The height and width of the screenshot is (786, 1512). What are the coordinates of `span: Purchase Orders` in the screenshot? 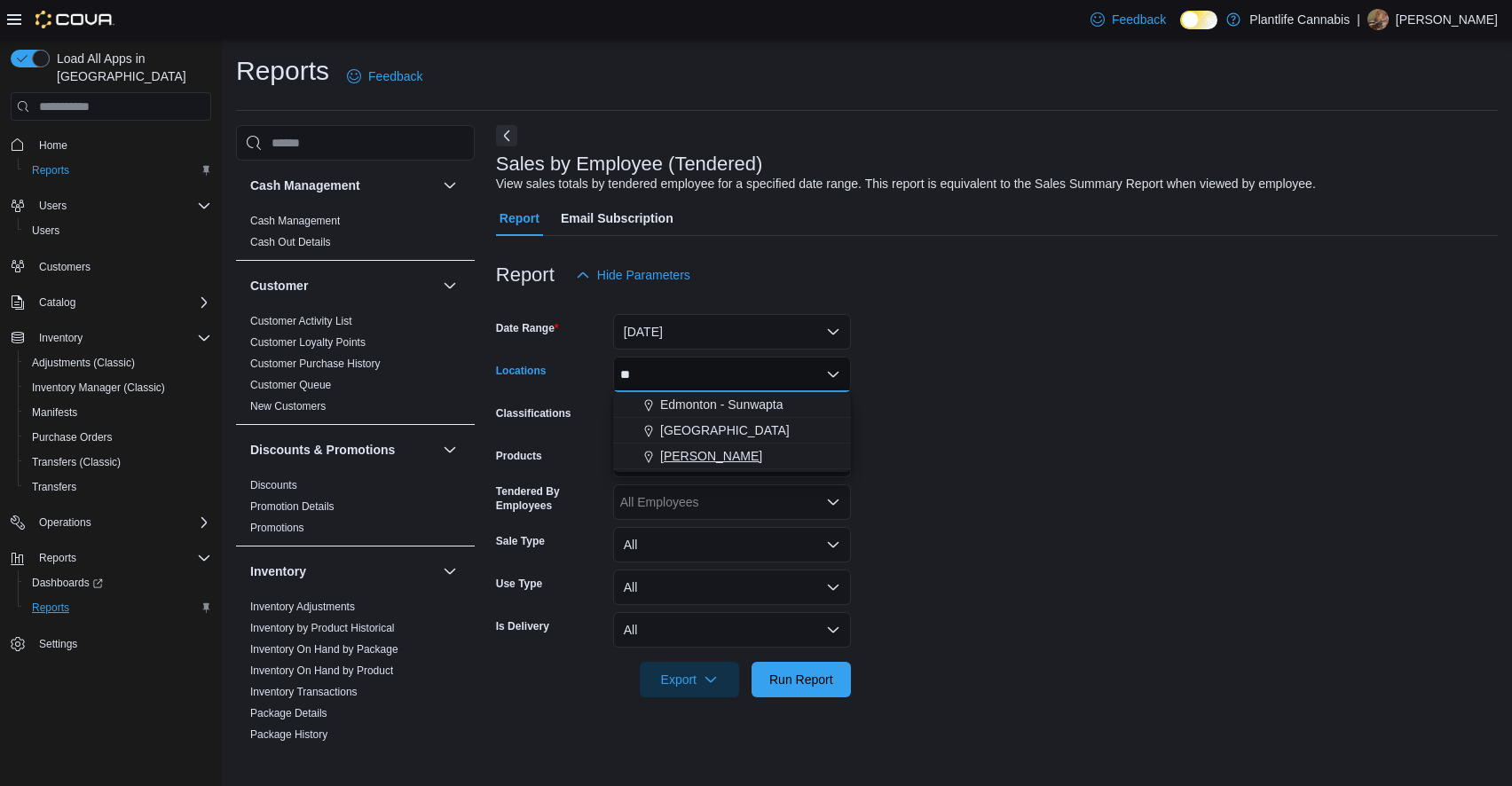 It's located at (71, 437).